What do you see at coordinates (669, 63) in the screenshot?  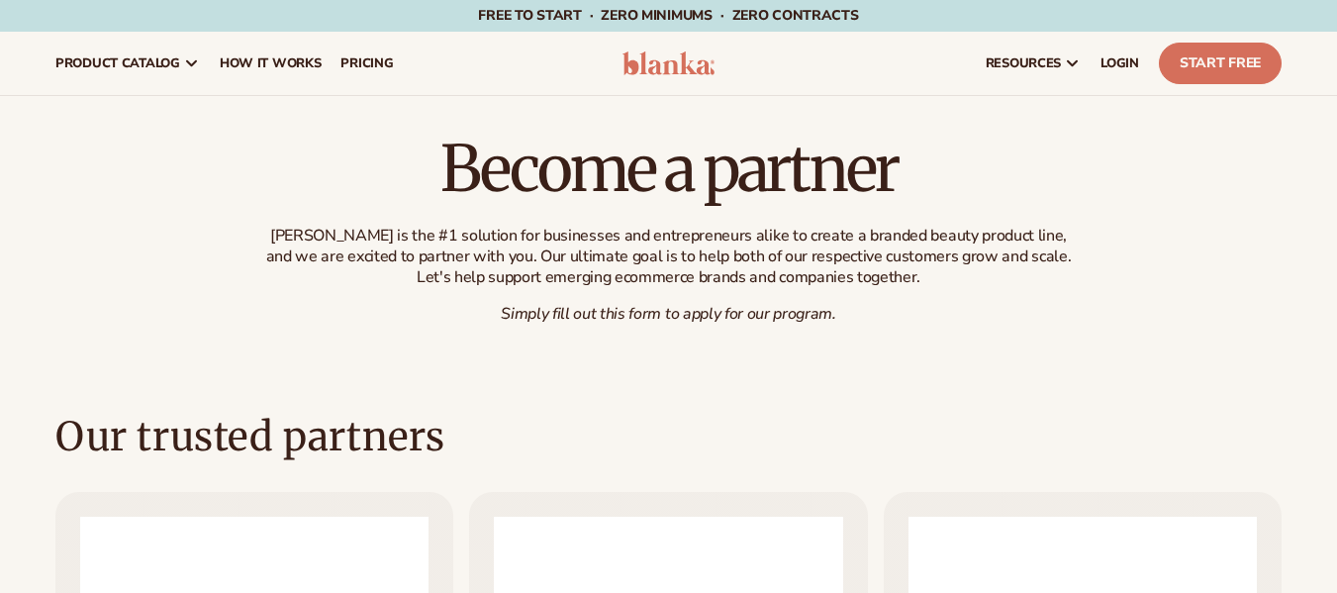 I see `img: logo` at bounding box center [669, 63].